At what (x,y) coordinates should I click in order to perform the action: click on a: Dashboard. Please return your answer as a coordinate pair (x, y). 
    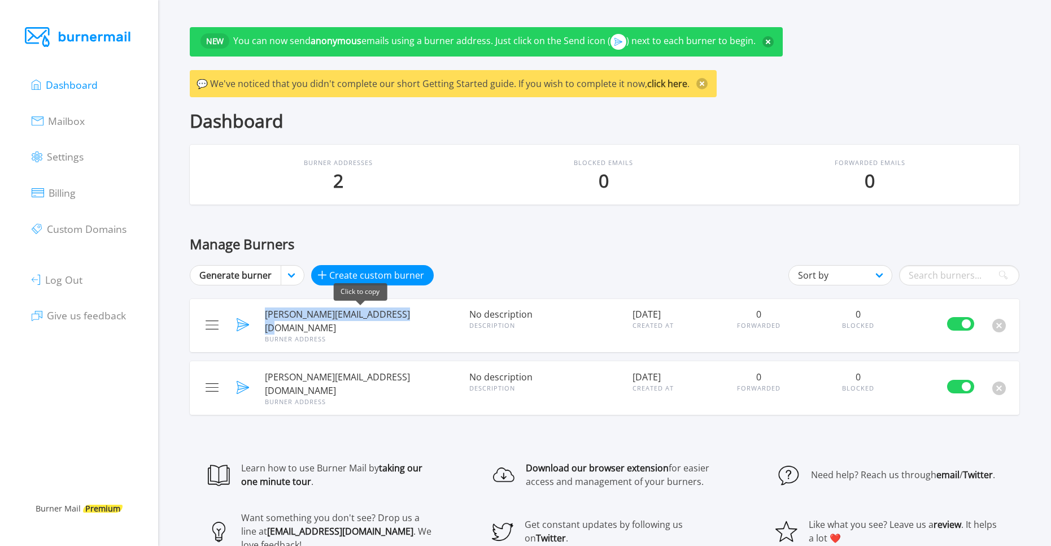
    Looking at the image, I should click on (64, 84).